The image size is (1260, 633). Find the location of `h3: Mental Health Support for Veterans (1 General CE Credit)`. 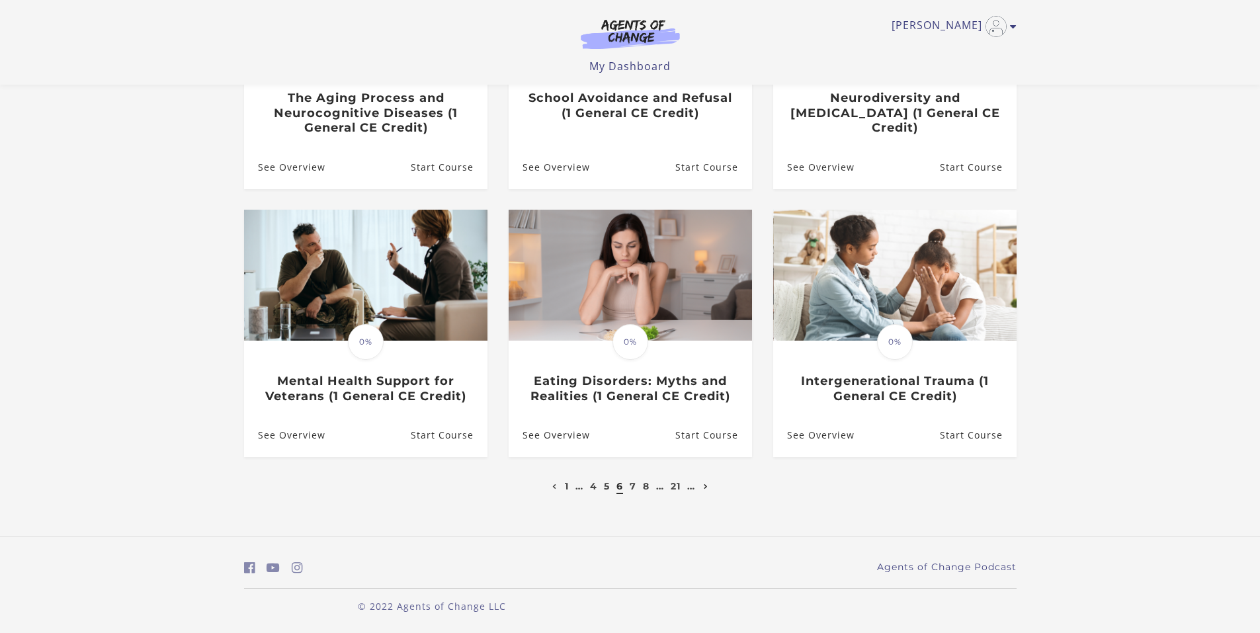

h3: Mental Health Support for Veterans (1 General CE Credit) is located at coordinates (365, 388).